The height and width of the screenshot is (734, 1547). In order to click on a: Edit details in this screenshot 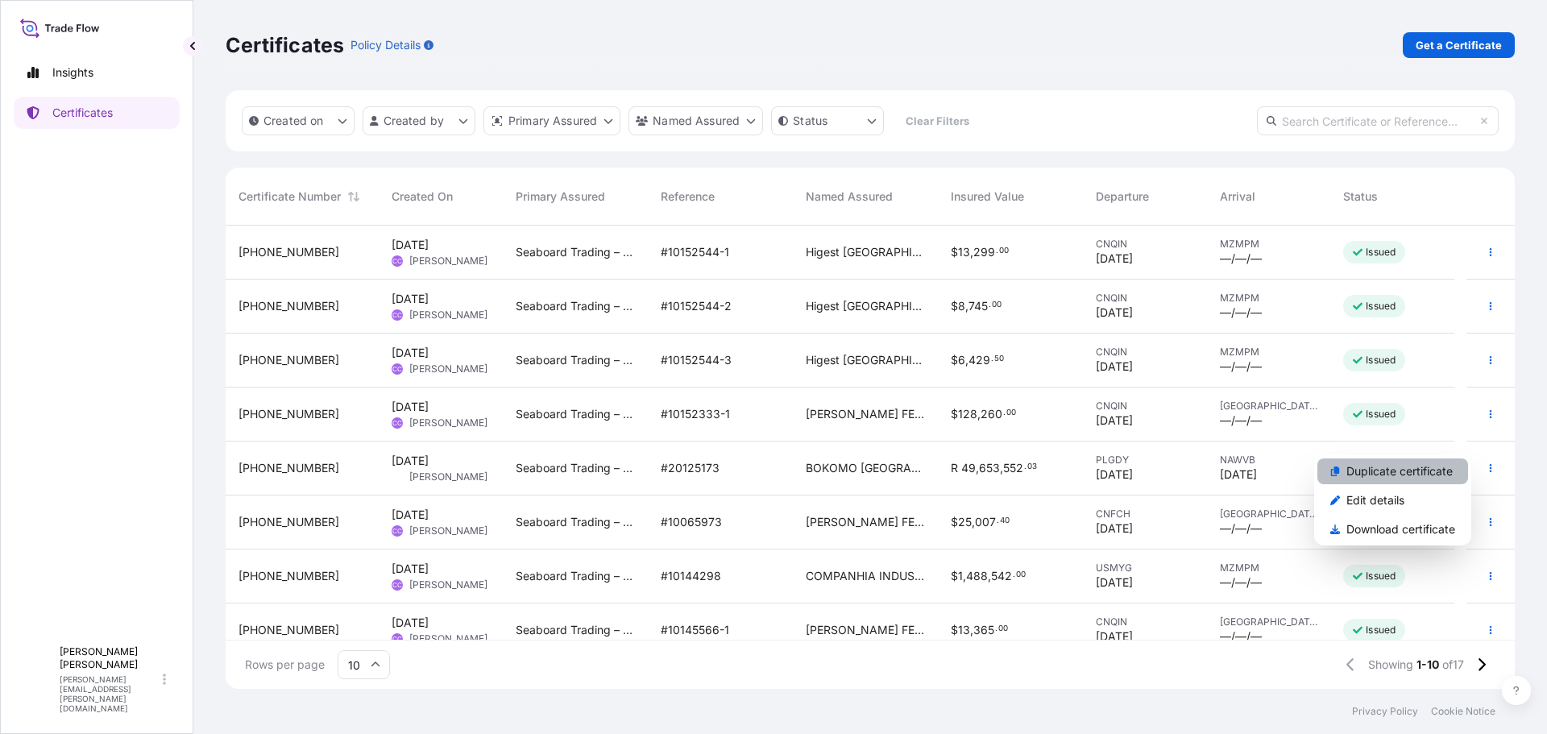, I will do `click(1392, 500)`.